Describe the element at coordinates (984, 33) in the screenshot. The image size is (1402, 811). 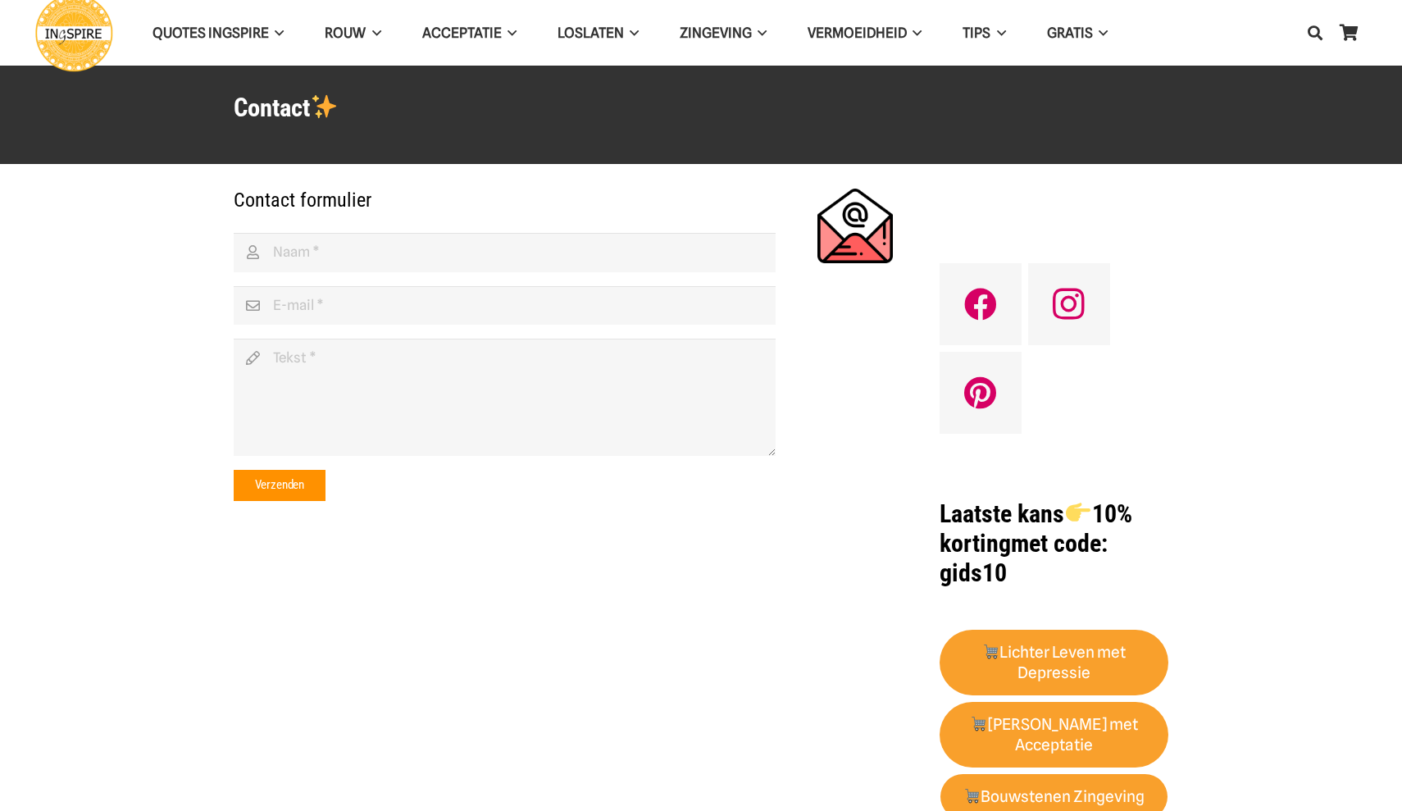
I see `a: TIPSTIPS Menu` at that location.